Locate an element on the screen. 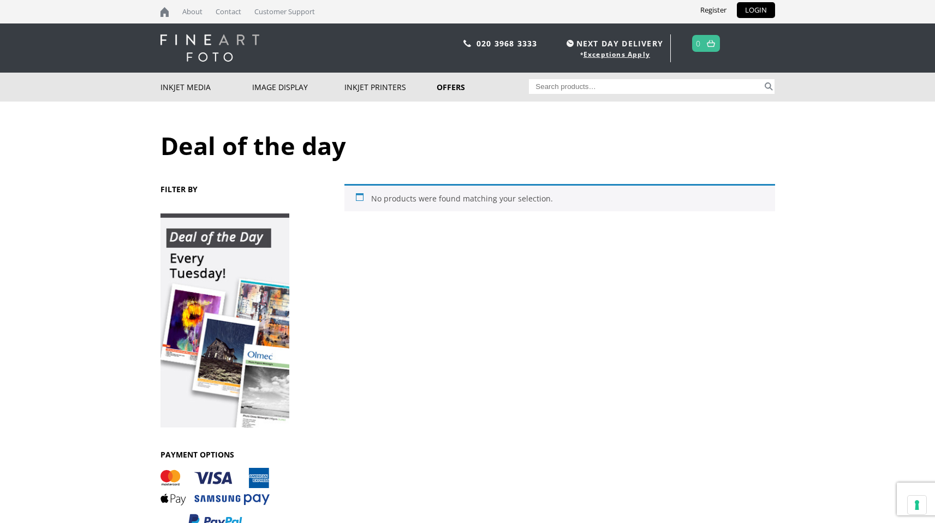 The height and width of the screenshot is (523, 935). h1: Deal of the day is located at coordinates (468, 145).